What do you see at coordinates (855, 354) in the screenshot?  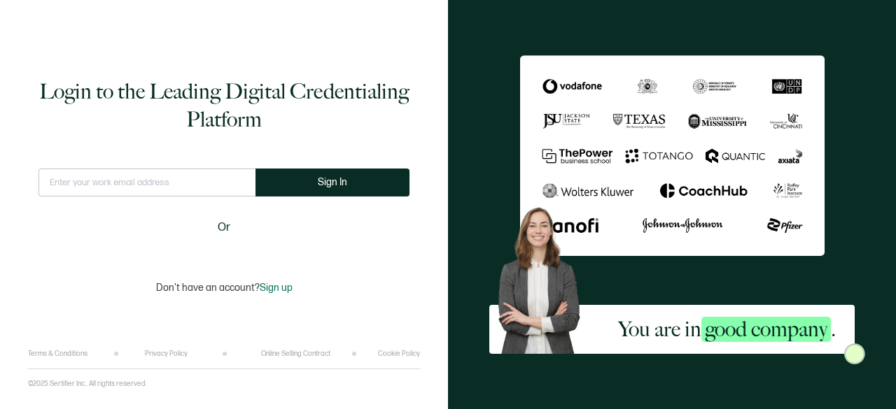 I see `img: Sertifier Login` at bounding box center [855, 354].